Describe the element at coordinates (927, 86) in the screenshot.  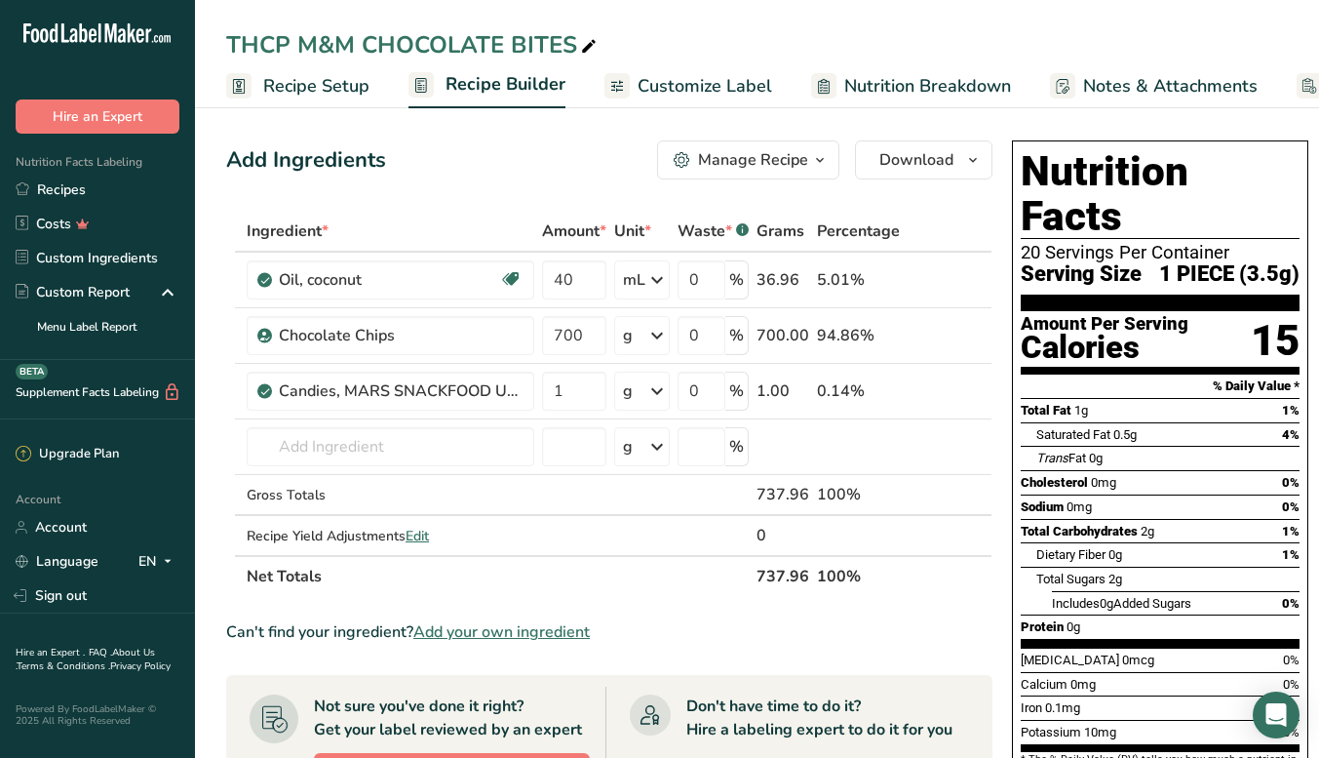
I see `span: Nutrition Breakdown` at that location.